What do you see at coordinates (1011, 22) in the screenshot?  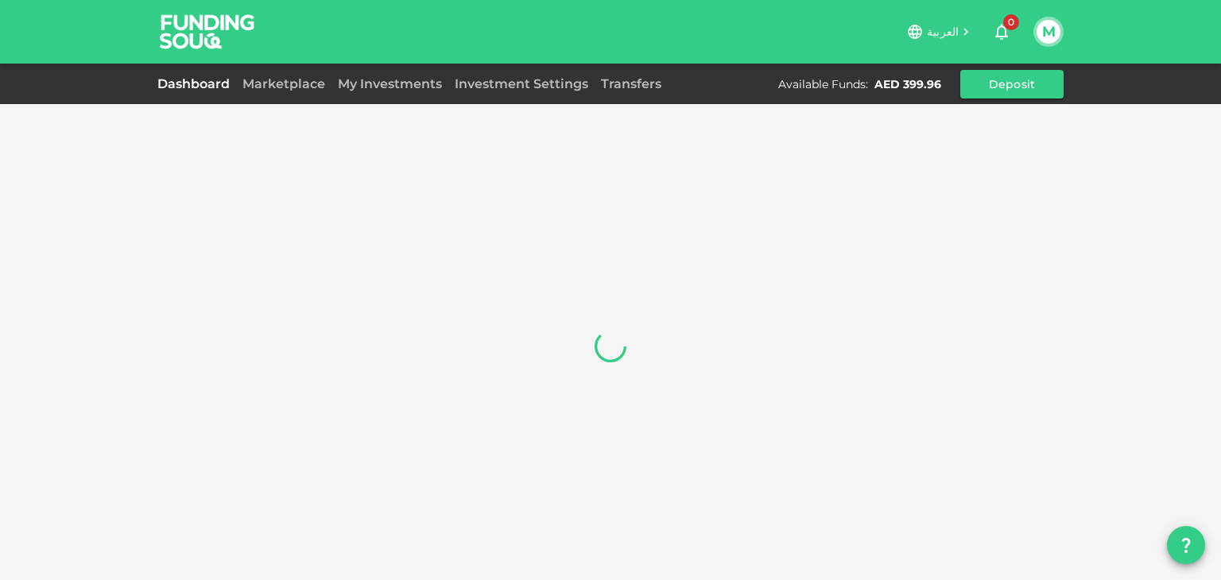 I see `span: 0` at bounding box center [1011, 22].